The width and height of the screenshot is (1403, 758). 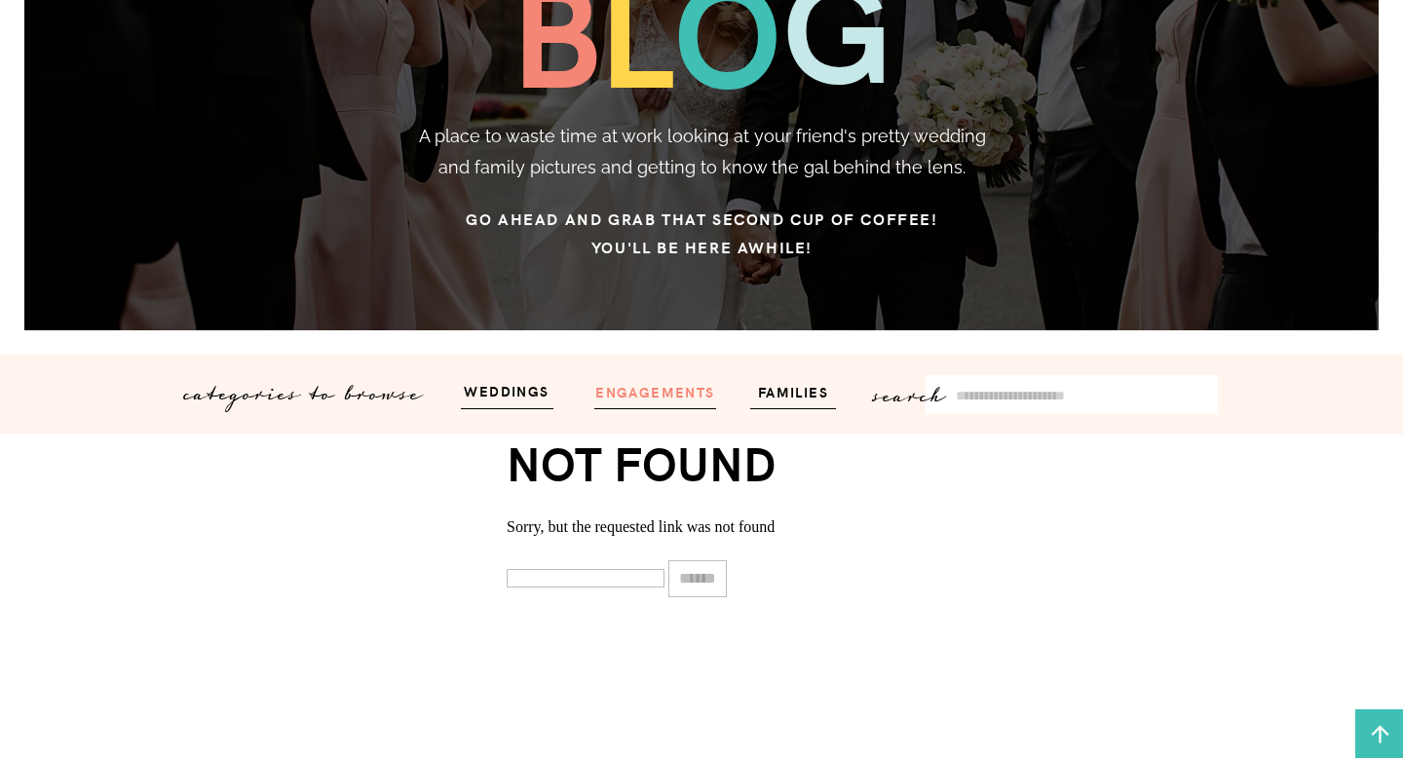 I want to click on h3: weddings, so click(x=506, y=390).